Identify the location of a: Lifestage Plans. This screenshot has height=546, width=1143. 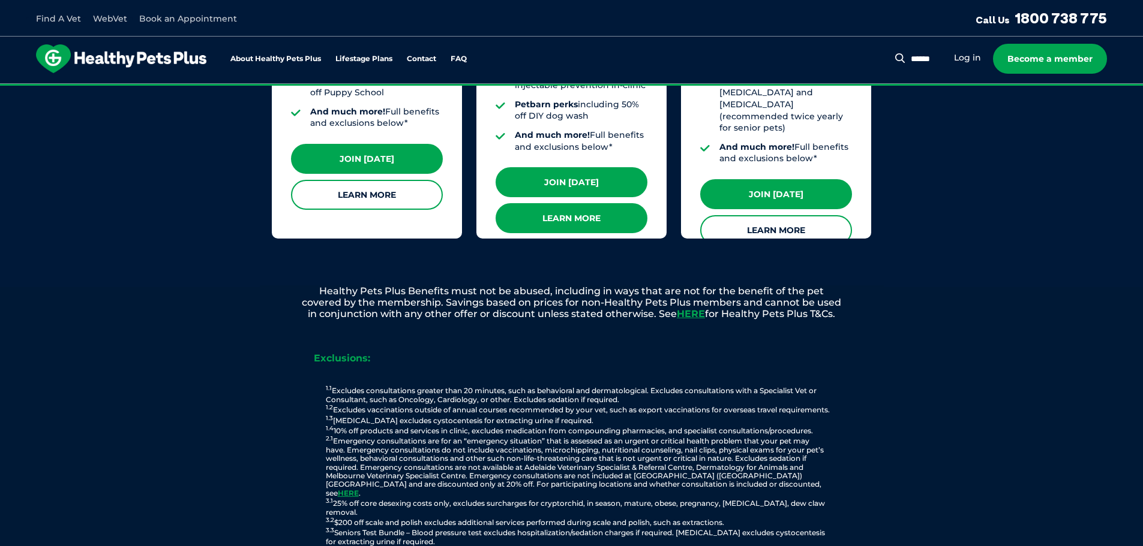
(364, 59).